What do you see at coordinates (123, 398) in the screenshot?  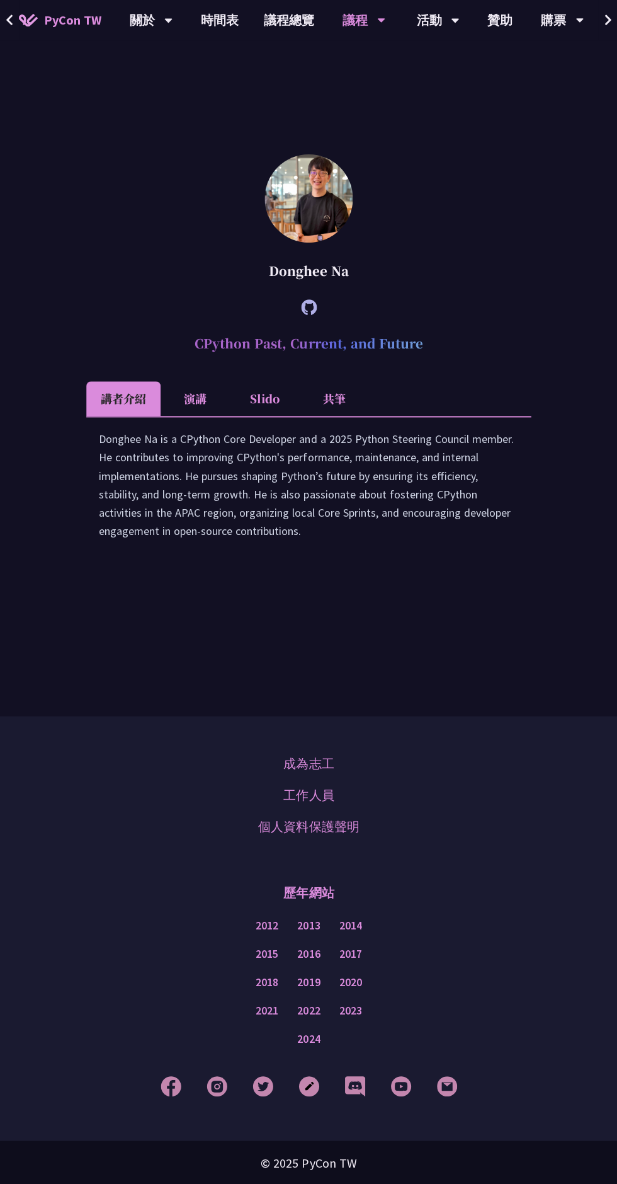 I see `li: 講者介紹` at bounding box center [123, 398].